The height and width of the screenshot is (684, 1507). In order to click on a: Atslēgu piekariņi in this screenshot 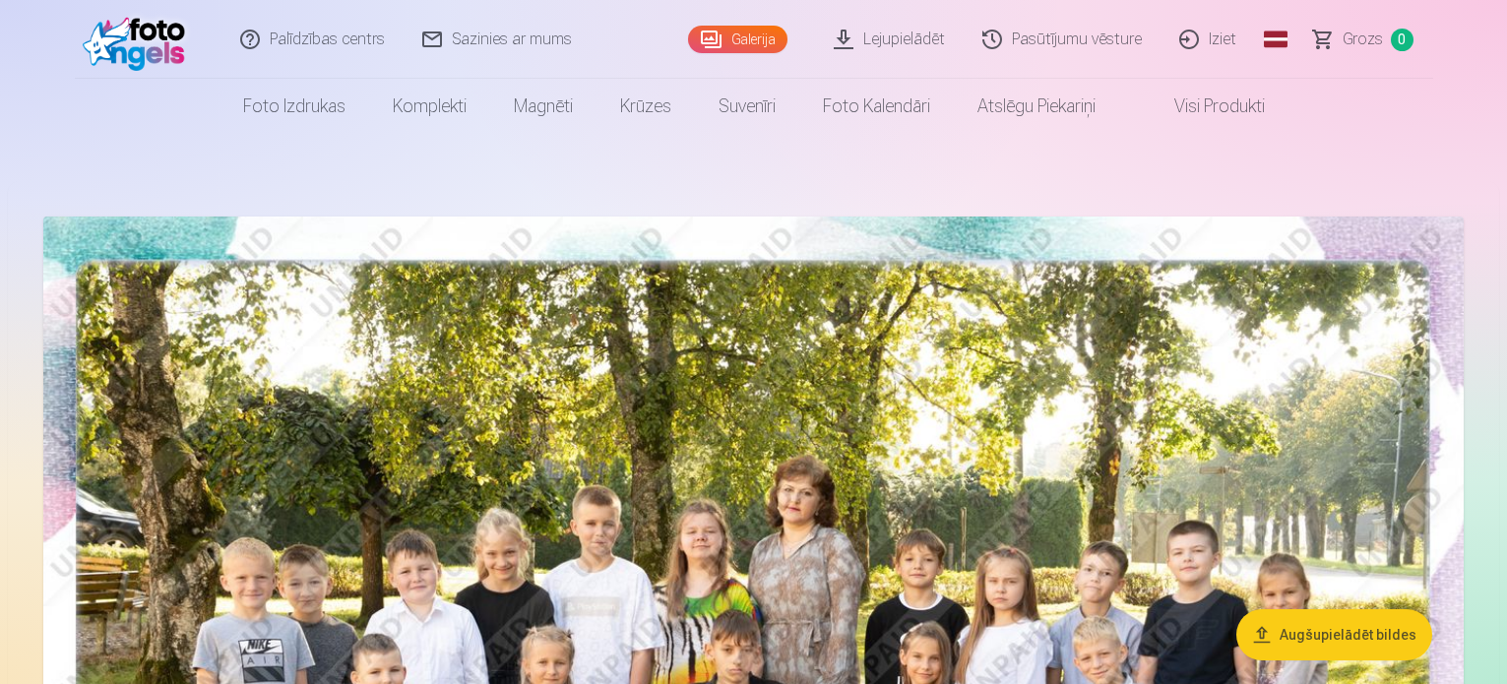, I will do `click(1036, 106)`.